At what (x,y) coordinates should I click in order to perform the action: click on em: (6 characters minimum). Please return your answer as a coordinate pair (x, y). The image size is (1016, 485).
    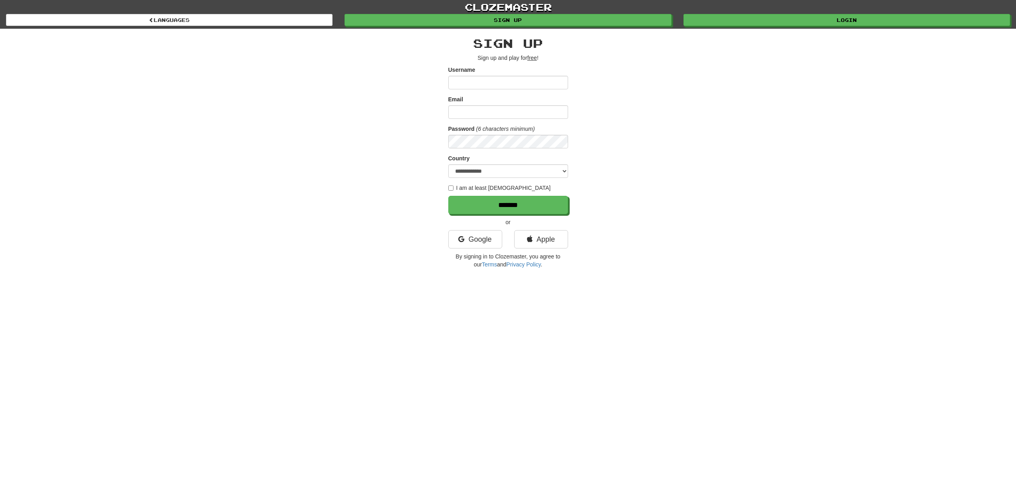
    Looking at the image, I should click on (505, 129).